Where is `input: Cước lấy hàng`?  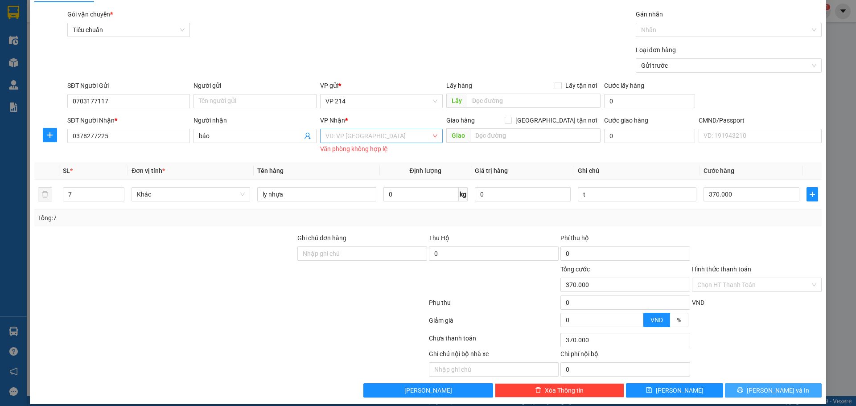 input: Cước lấy hàng is located at coordinates (649, 101).